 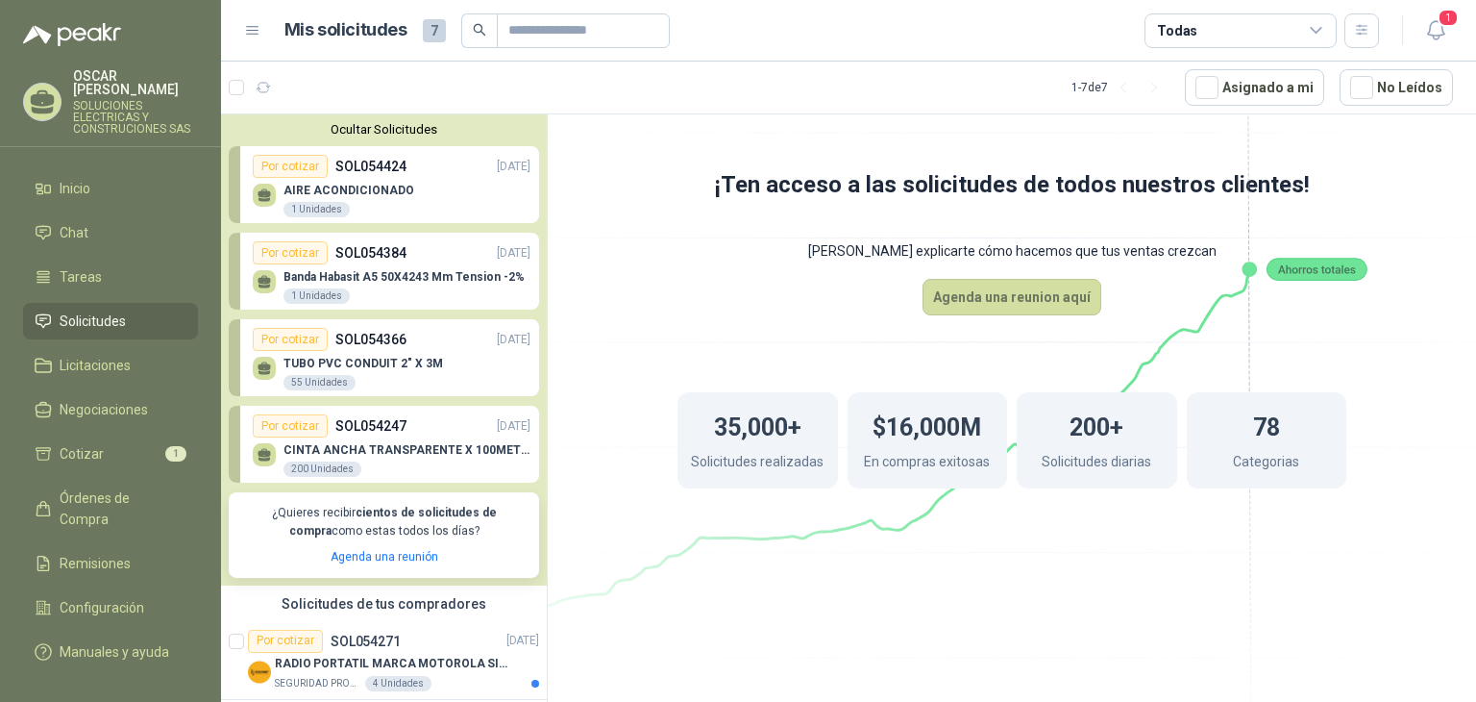 I want to click on span: Cotizar, so click(x=82, y=454).